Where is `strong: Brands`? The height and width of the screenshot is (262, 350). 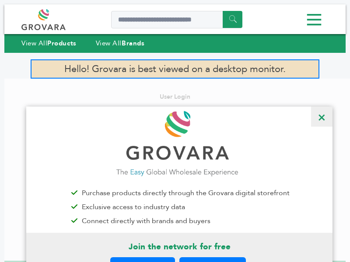
strong: Brands is located at coordinates (133, 43).